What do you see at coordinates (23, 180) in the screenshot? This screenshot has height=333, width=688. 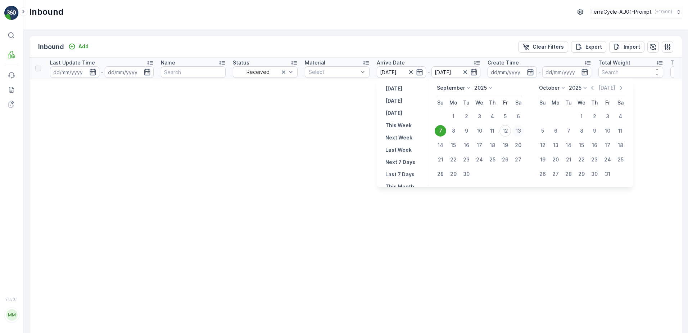 I see `span: Last Weight :` at bounding box center [23, 180].